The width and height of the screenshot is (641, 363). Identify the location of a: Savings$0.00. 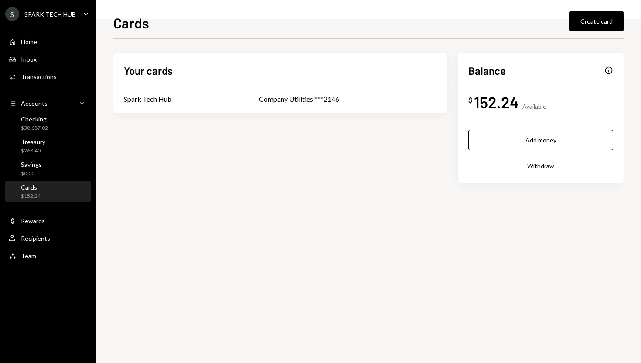
(48, 168).